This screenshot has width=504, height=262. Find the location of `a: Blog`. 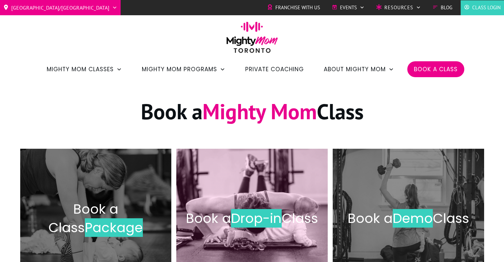

a: Blog is located at coordinates (443, 8).